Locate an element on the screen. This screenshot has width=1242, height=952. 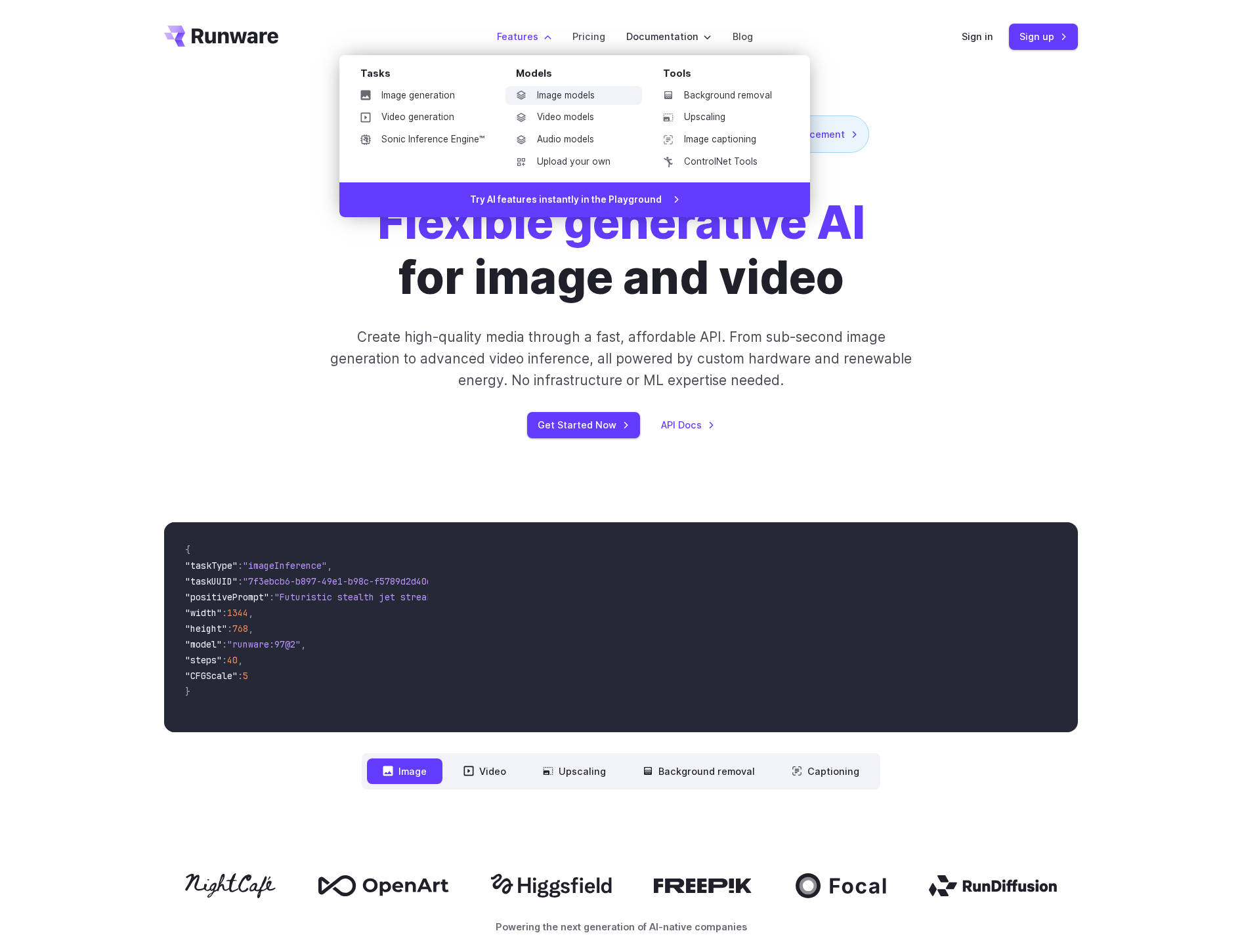
div: Models is located at coordinates (579, 75).